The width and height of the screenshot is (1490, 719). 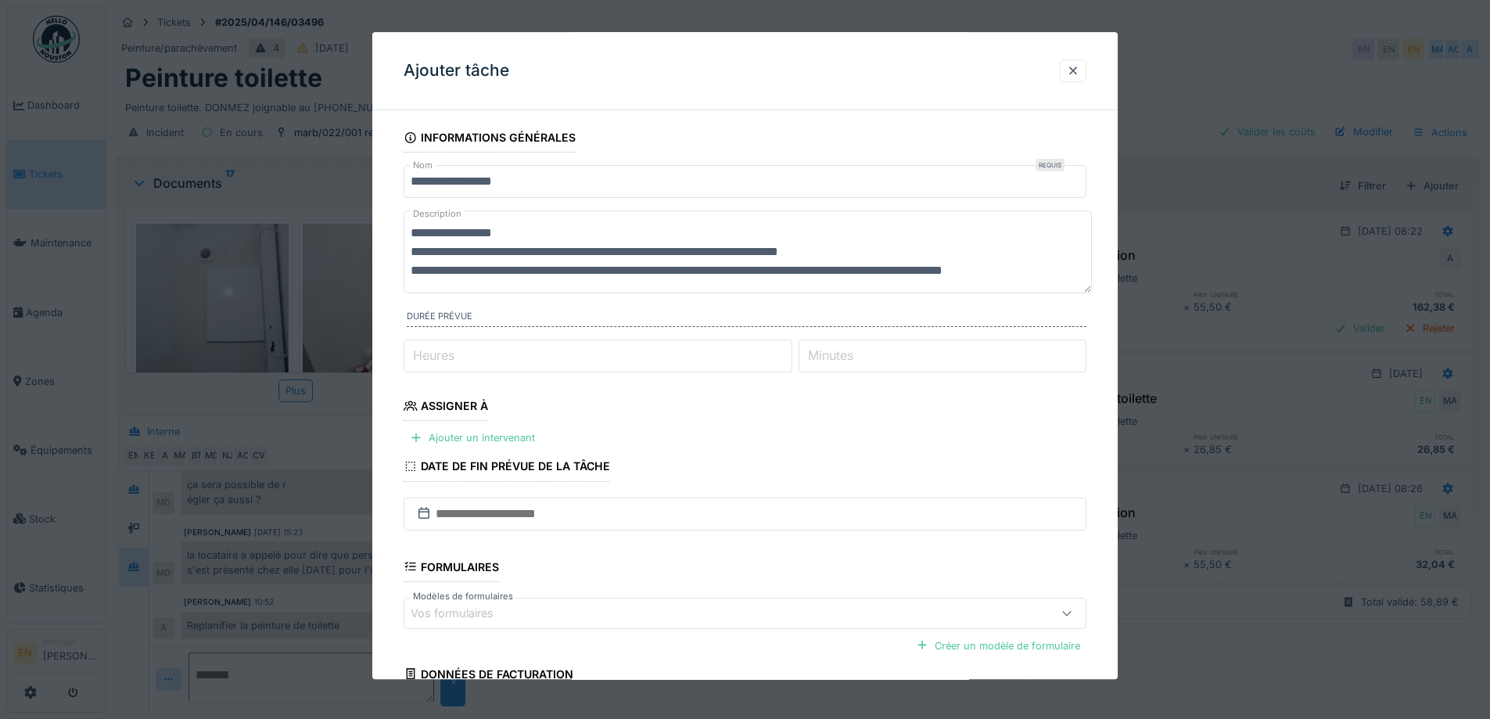 I want to click on div: Données de facturation, so click(x=488, y=676).